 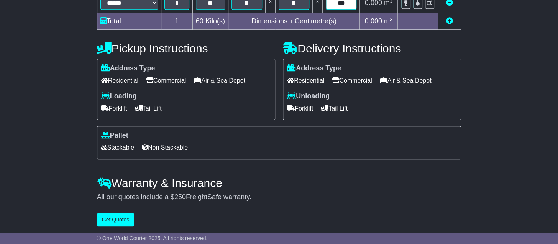 I want to click on span: 250, so click(x=180, y=197).